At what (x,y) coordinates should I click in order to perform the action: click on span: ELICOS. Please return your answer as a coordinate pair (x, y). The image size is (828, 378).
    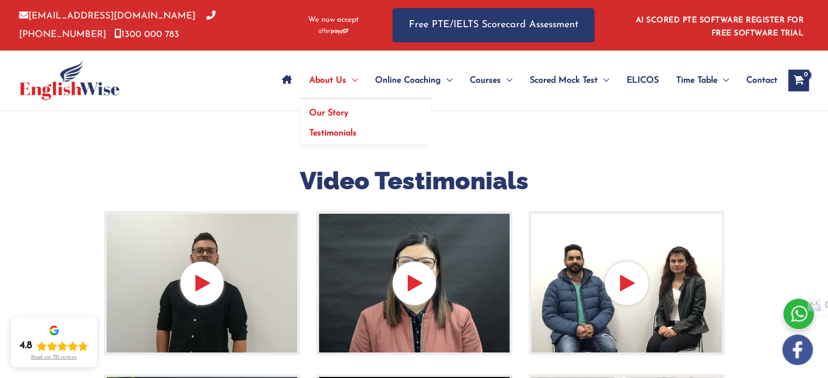
    Looking at the image, I should click on (642, 81).